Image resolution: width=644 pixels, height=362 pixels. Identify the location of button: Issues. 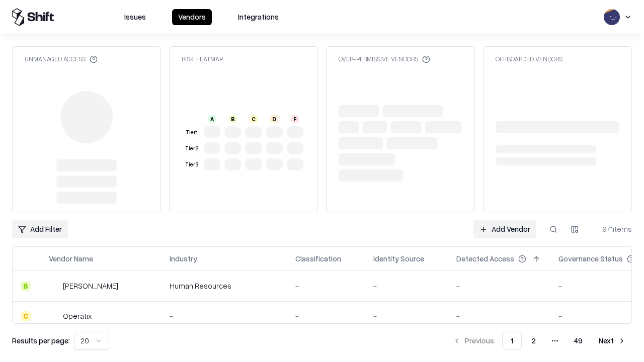
(135, 17).